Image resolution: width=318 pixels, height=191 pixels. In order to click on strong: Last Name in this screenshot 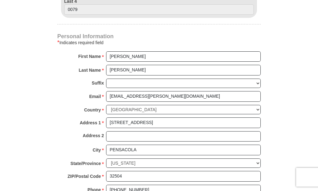, I will do `click(90, 70)`.